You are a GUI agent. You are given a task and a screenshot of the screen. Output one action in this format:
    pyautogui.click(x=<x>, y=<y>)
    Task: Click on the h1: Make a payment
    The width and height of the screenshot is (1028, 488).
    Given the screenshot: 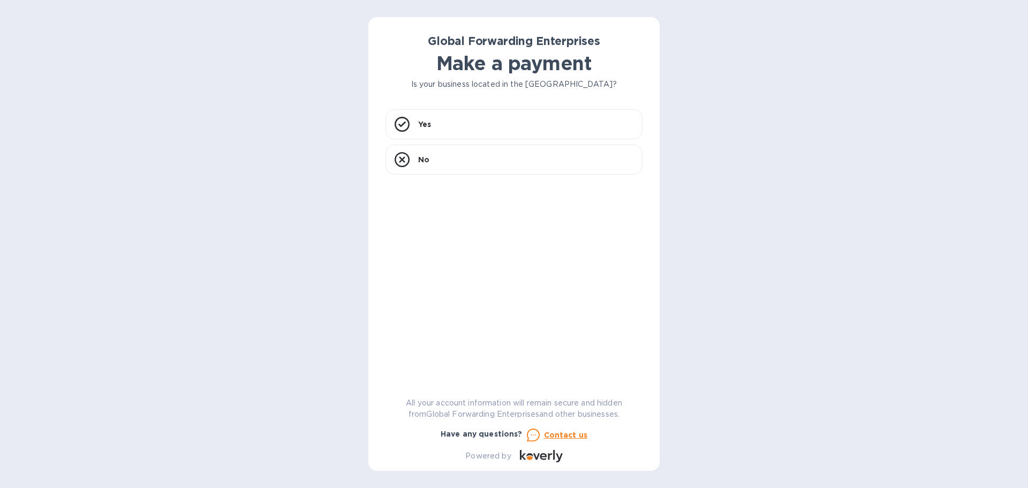 What is the action you would take?
    pyautogui.click(x=514, y=63)
    